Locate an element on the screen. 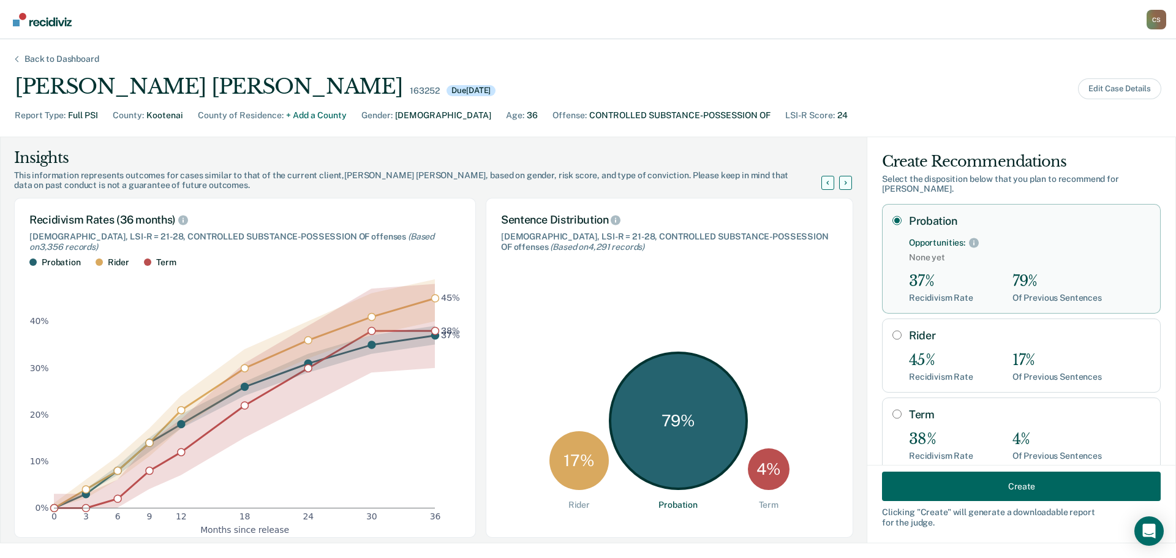 The image size is (1176, 558). text: 3 is located at coordinates (86, 517).